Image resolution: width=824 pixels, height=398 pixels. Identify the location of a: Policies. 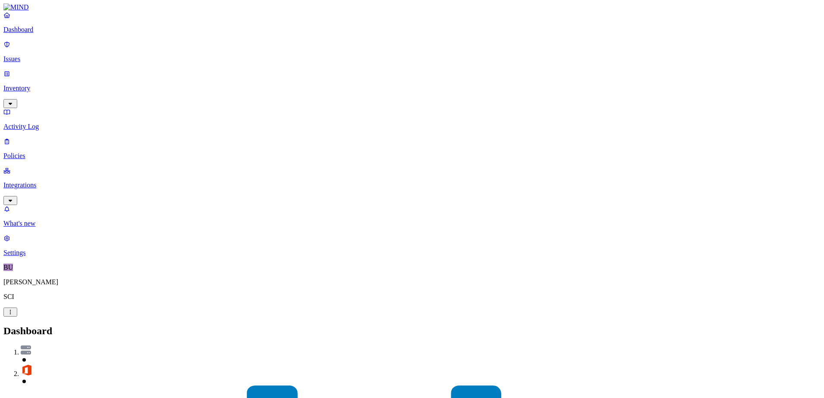
(412, 149).